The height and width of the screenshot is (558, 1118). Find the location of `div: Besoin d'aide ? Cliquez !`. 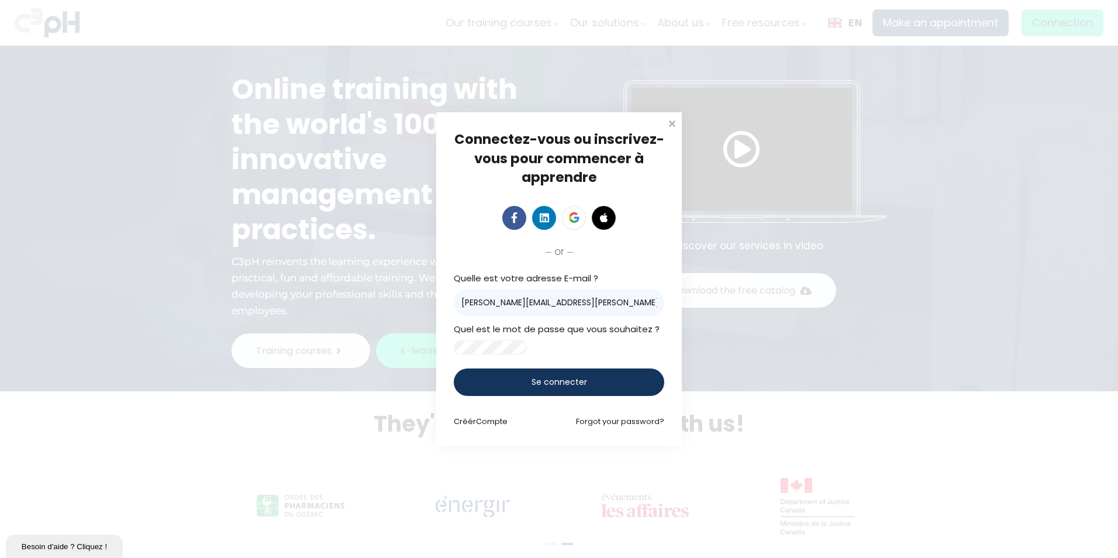

div: Besoin d'aide ? Cliquez ! is located at coordinates (58, 14).